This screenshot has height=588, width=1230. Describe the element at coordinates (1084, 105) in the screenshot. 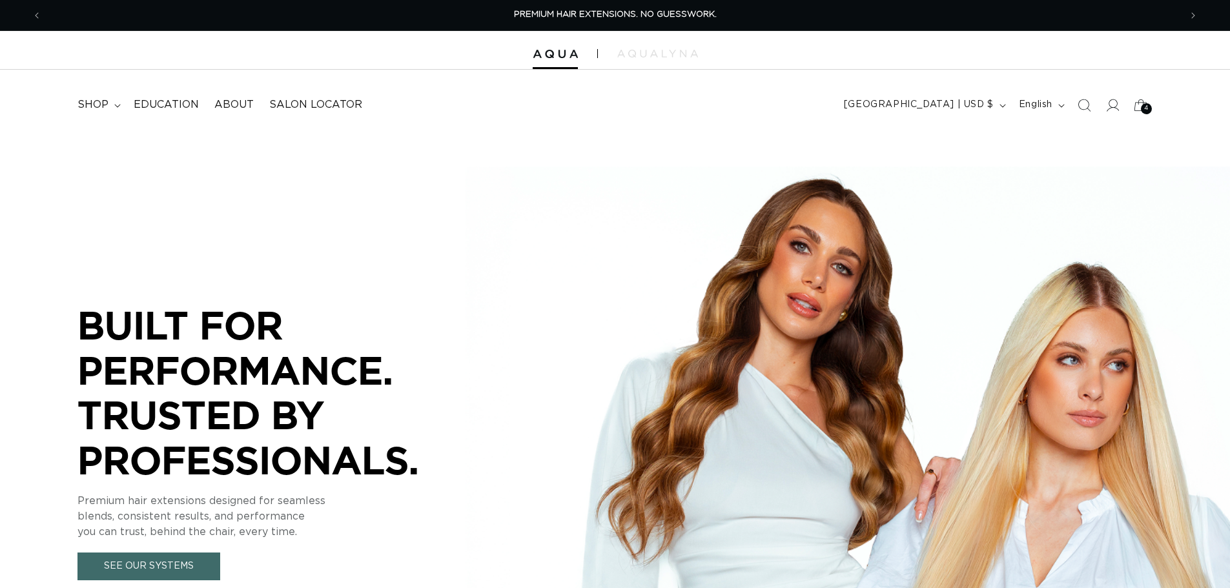

I see `summary: Search` at that location.